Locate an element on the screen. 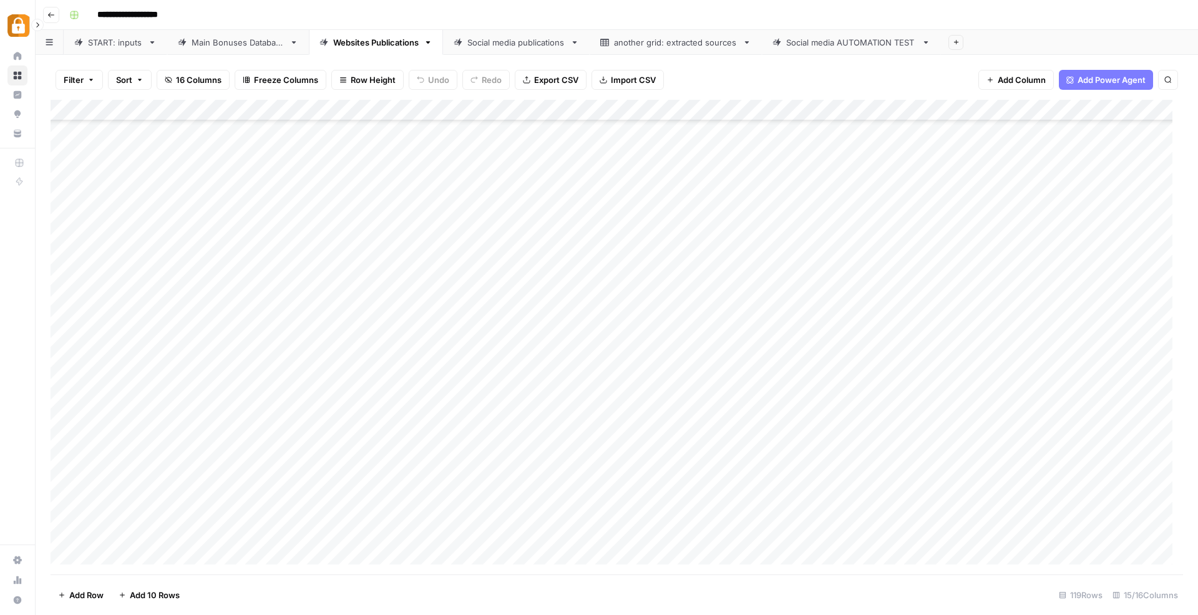 This screenshot has width=1198, height=615. button: Add Row is located at coordinates (80, 595).